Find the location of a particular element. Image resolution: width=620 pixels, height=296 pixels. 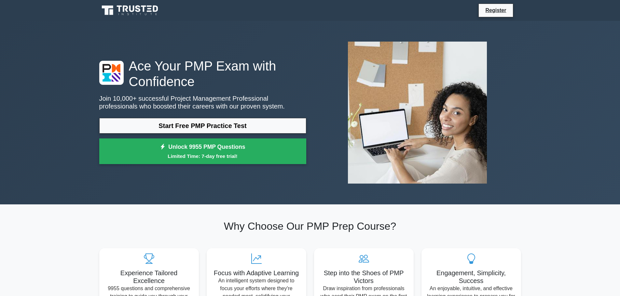

a: Start Free PMP Practice Test is located at coordinates (203, 126).